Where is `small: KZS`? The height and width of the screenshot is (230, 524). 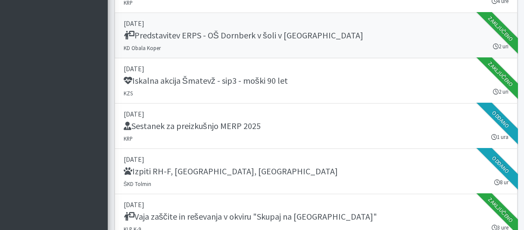 small: KZS is located at coordinates (128, 93).